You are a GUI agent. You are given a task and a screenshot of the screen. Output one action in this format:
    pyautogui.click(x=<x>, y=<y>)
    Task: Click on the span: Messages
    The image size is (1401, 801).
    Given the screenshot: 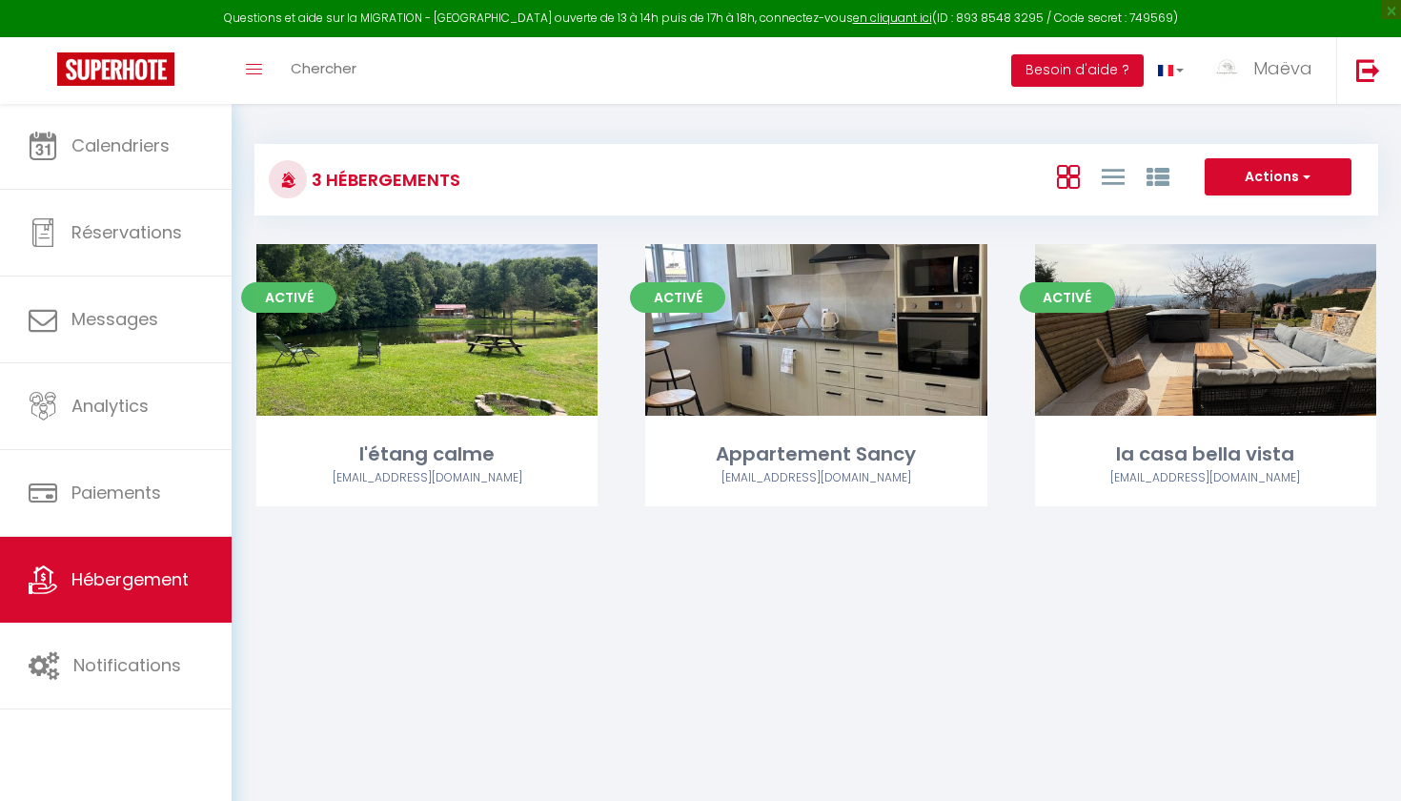 What is the action you would take?
    pyautogui.click(x=114, y=318)
    